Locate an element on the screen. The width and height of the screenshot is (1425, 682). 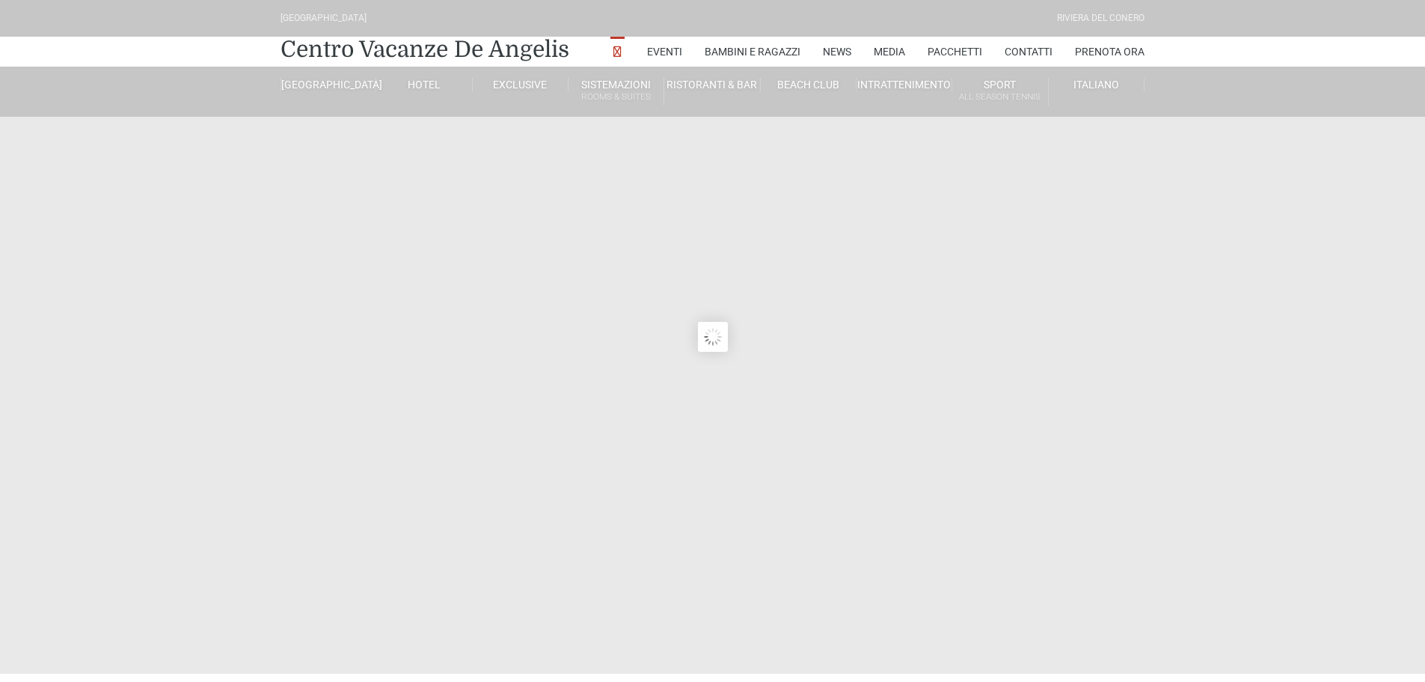
a: Exclusive is located at coordinates (521, 85).